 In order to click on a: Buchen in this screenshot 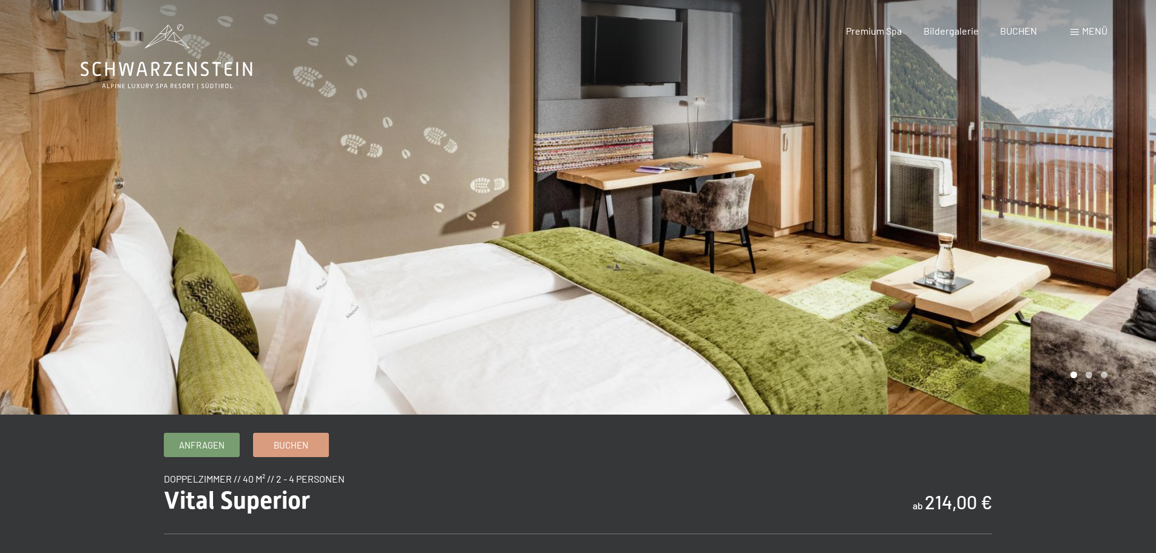, I will do `click(291, 445)`.